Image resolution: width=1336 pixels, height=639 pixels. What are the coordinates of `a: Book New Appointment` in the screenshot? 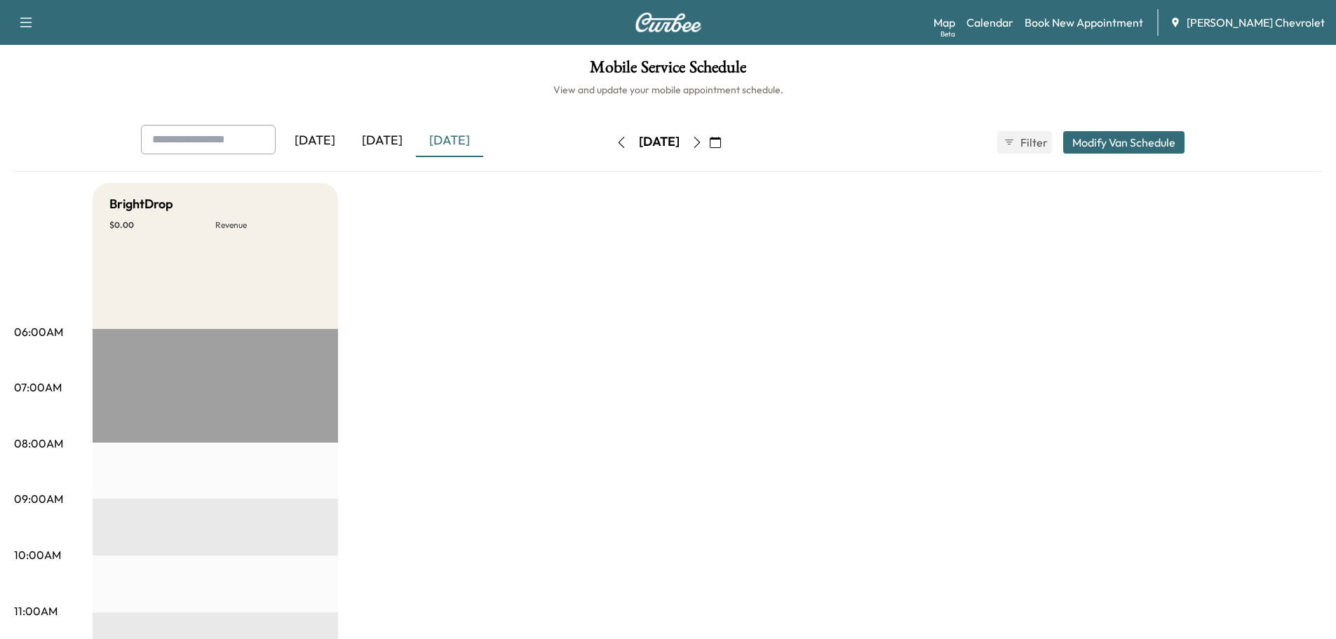 It's located at (1084, 22).